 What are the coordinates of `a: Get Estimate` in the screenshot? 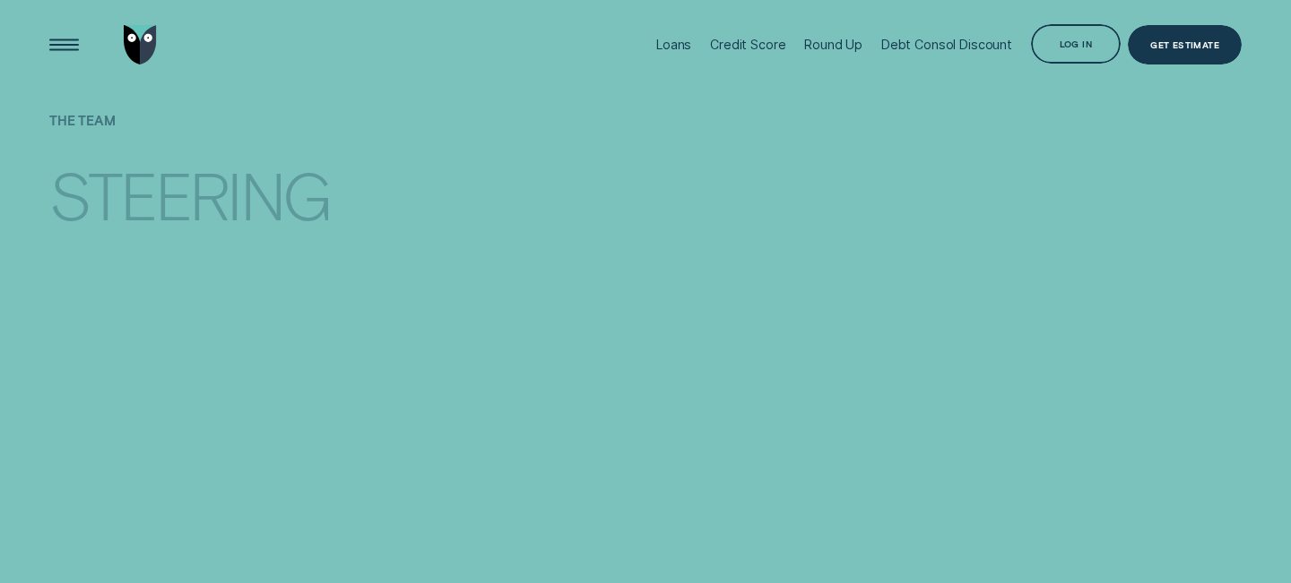 It's located at (1184, 45).